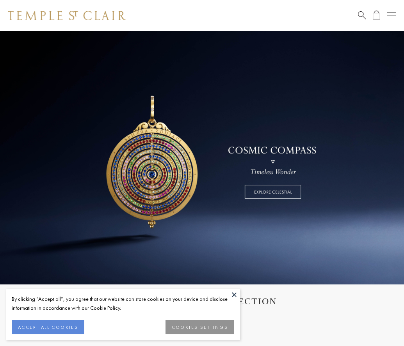  I want to click on button: Open navigation, so click(391, 16).